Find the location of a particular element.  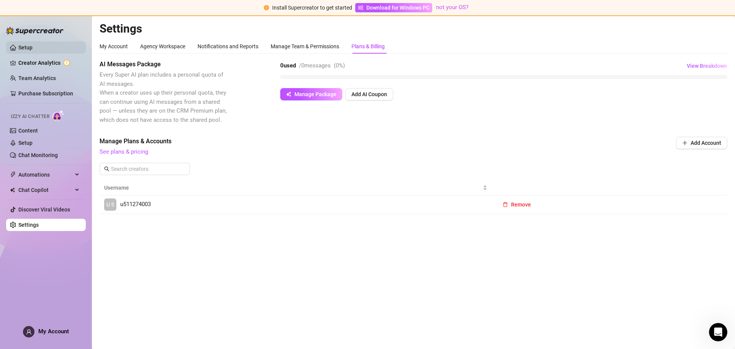

a: Discover Viral Videos is located at coordinates (44, 209).